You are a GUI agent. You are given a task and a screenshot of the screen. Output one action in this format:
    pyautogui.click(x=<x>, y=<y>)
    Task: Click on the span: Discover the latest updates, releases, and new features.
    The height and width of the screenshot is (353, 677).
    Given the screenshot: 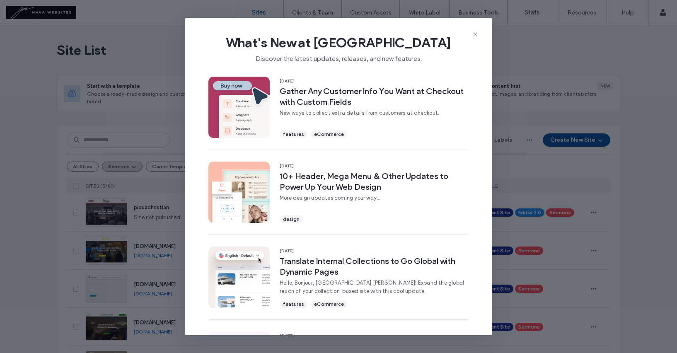 What is the action you would take?
    pyautogui.click(x=338, y=57)
    